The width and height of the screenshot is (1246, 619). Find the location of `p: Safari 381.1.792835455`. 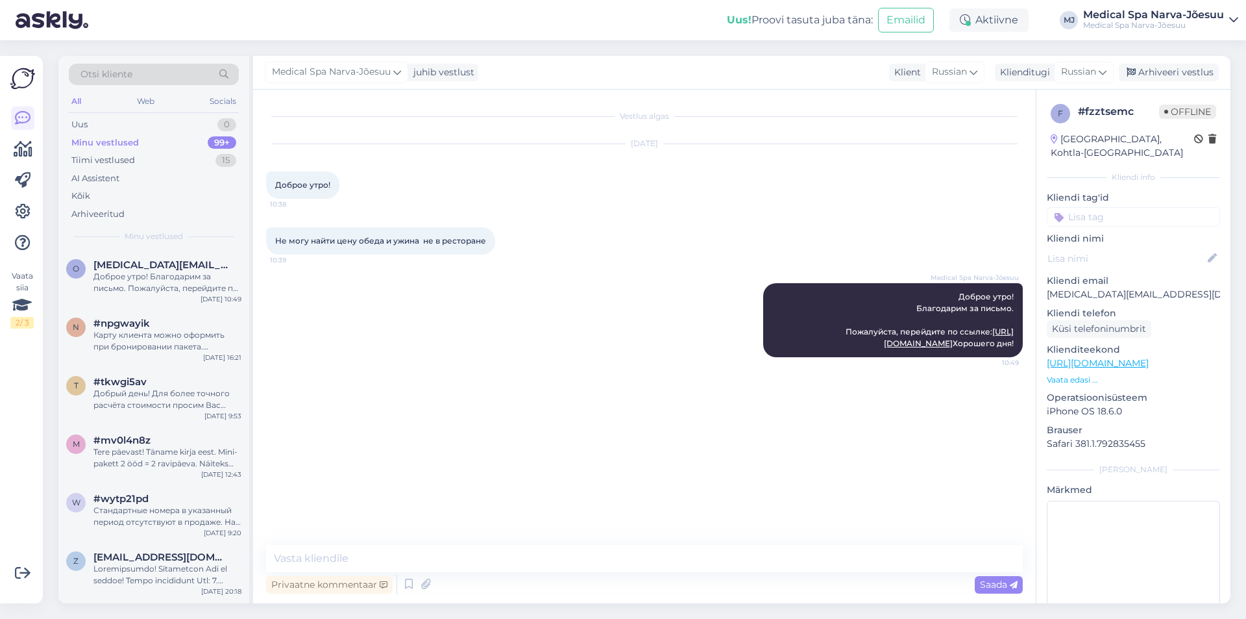

p: Safari 381.1.792835455 is located at coordinates (1133, 443).